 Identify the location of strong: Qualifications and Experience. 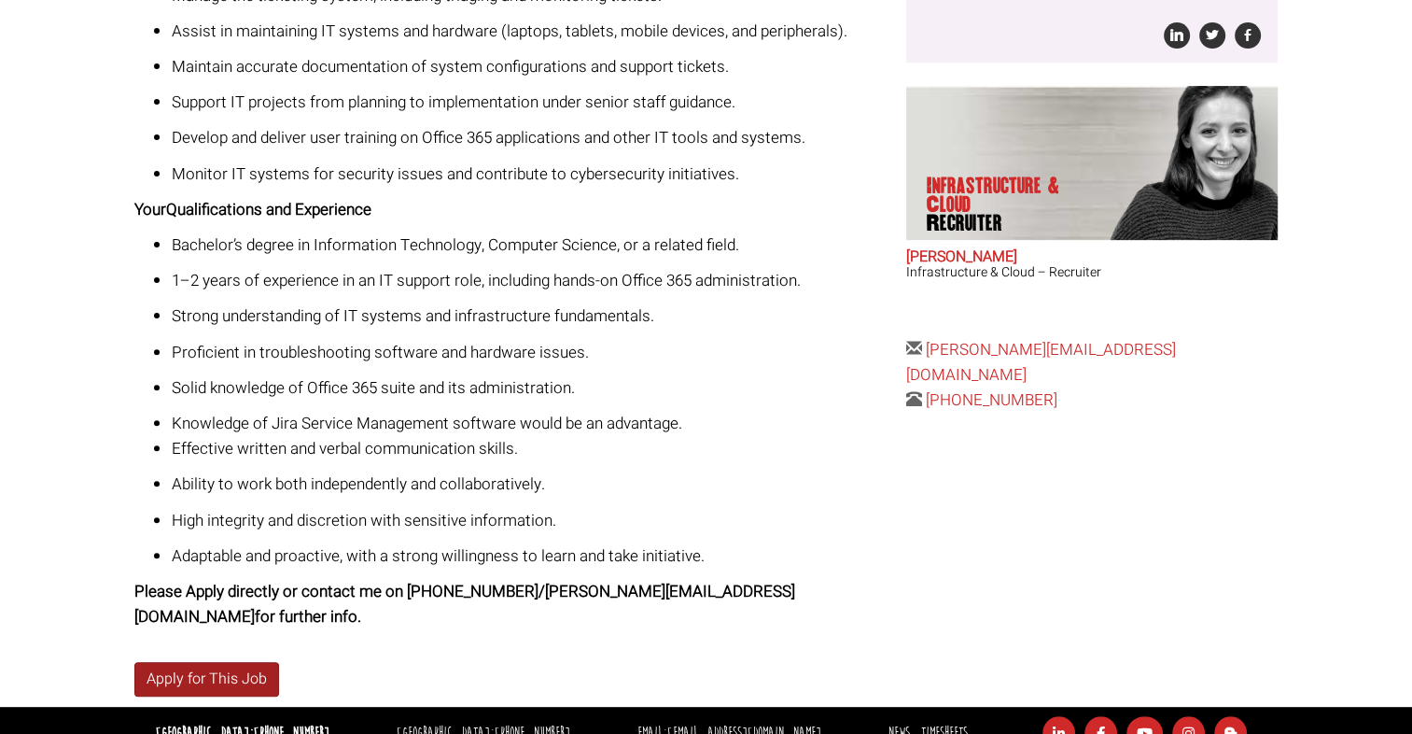
(269, 209).